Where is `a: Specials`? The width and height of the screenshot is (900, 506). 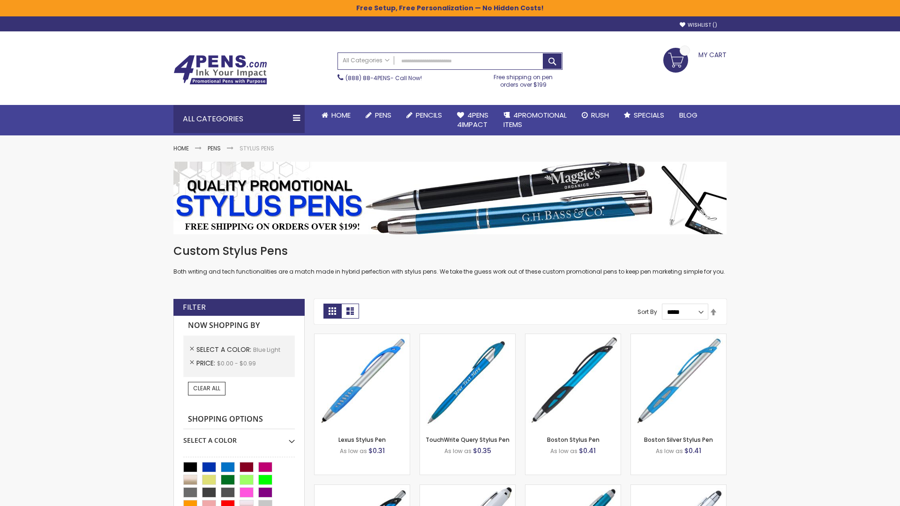
a: Specials is located at coordinates (644, 115).